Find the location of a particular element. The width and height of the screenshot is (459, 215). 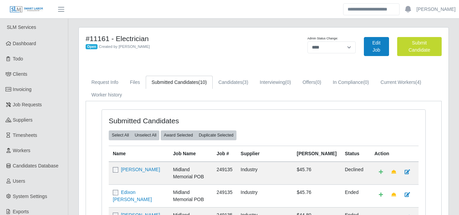

th: Name is located at coordinates (139, 154).